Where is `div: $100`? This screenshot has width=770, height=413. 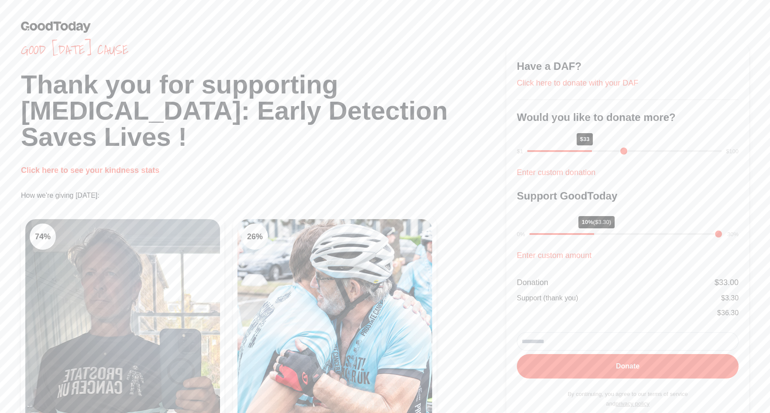
div: $100 is located at coordinates (732, 151).